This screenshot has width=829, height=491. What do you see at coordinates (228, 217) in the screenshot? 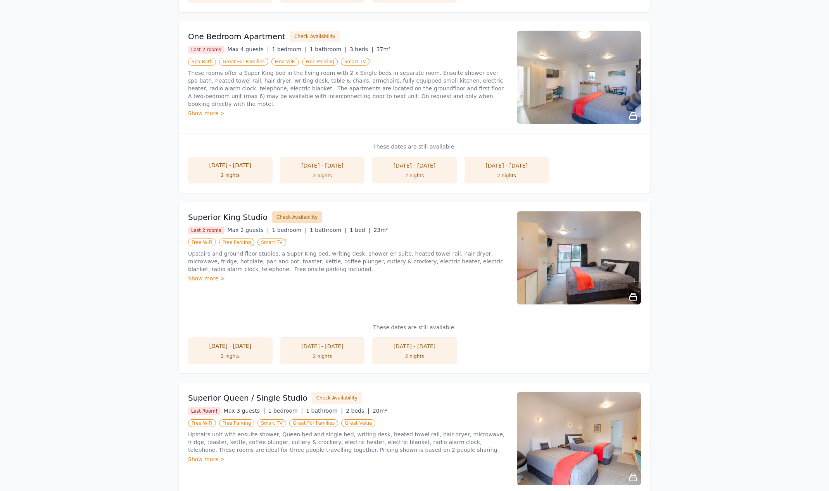
I see `h3: Superior King Studio` at bounding box center [228, 217].